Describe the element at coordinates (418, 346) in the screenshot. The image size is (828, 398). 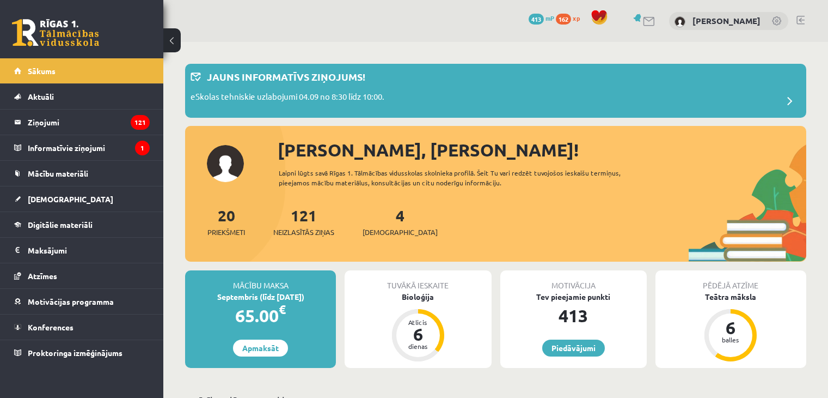
I see `div: dienas` at that location.